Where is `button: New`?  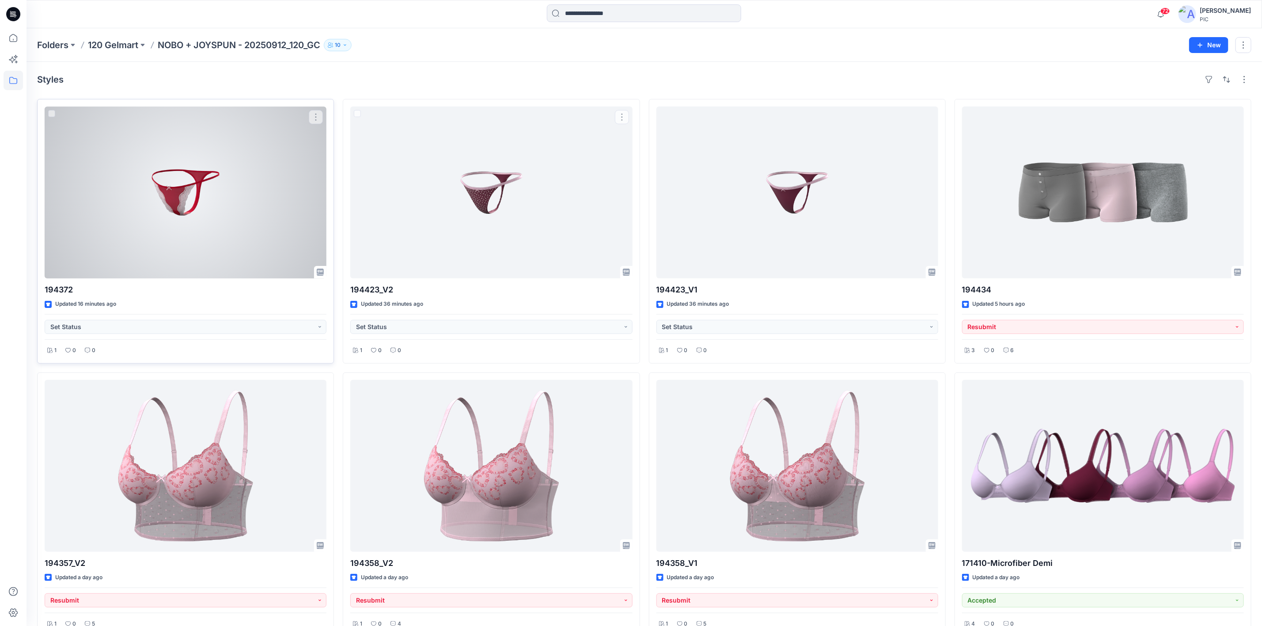 button: New is located at coordinates (1209, 45).